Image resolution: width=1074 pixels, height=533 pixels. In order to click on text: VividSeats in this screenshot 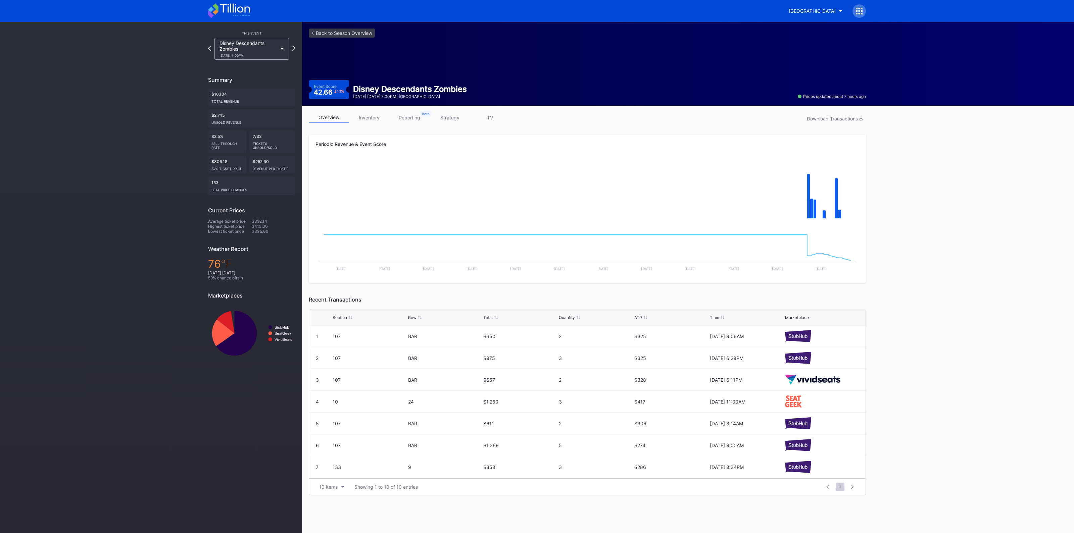, I will do `click(283, 340)`.